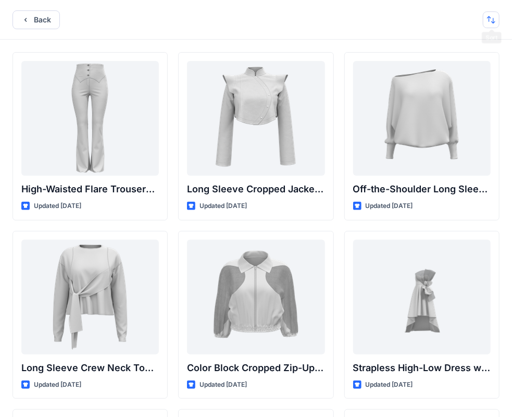 The image size is (512, 417). Describe the element at coordinates (90, 189) in the screenshot. I see `p: High-Waisted Flare Trousers with Button Detail` at that location.